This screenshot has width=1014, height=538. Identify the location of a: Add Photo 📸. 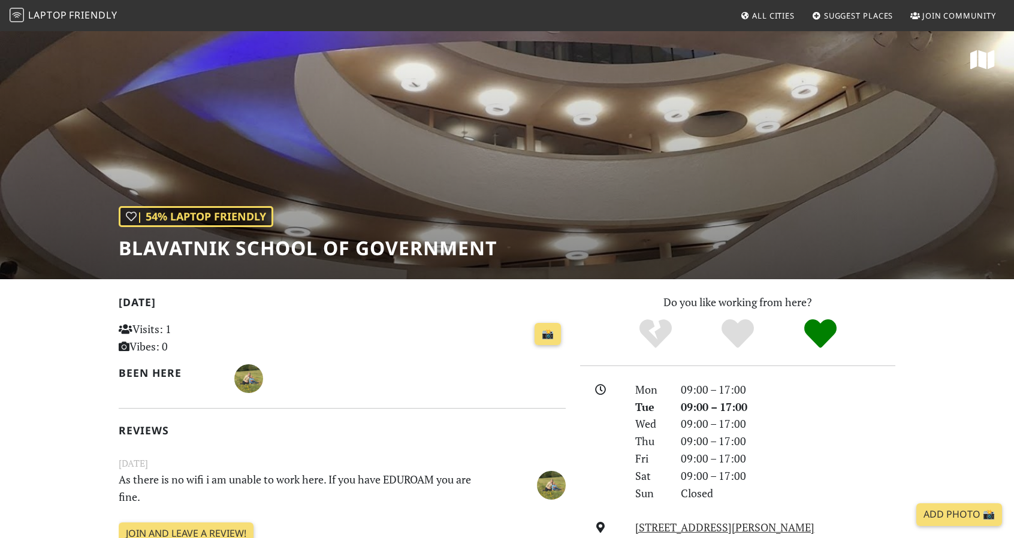
(959, 515).